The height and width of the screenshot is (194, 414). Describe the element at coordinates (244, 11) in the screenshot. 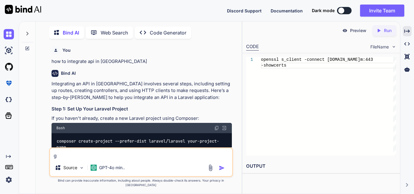

I see `button: Discord Support` at that location.